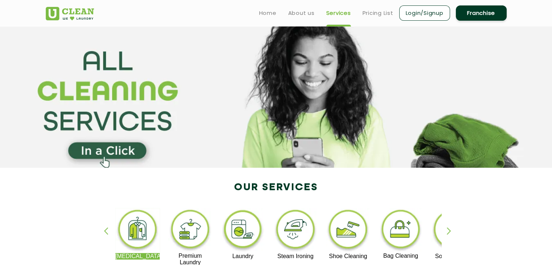 The image size is (552, 265). What do you see at coordinates (481, 13) in the screenshot?
I see `a: Franchise` at bounding box center [481, 13].